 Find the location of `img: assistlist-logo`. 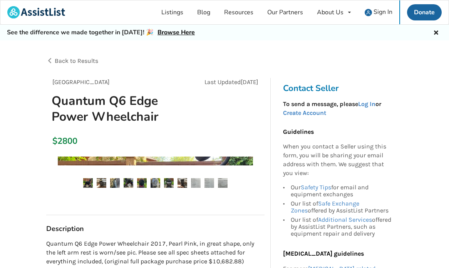

img: assistlist-logo is located at coordinates (36, 12).